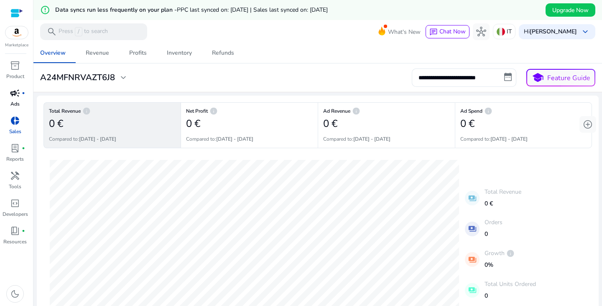 This screenshot has height=306, width=602. Describe the element at coordinates (568, 78) in the screenshot. I see `p: Feature Guide` at that location.